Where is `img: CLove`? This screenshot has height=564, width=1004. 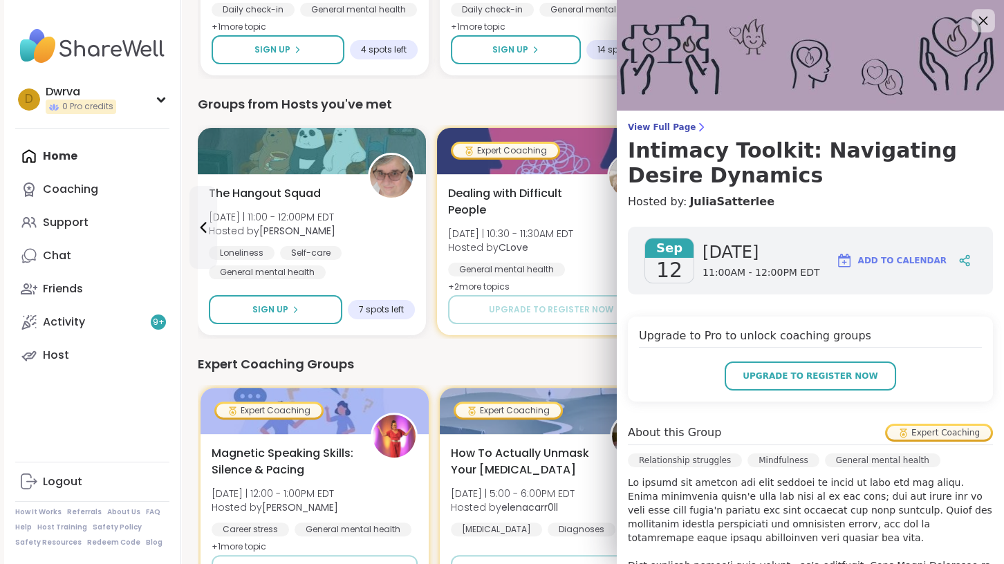
img: CLove is located at coordinates (631, 176).